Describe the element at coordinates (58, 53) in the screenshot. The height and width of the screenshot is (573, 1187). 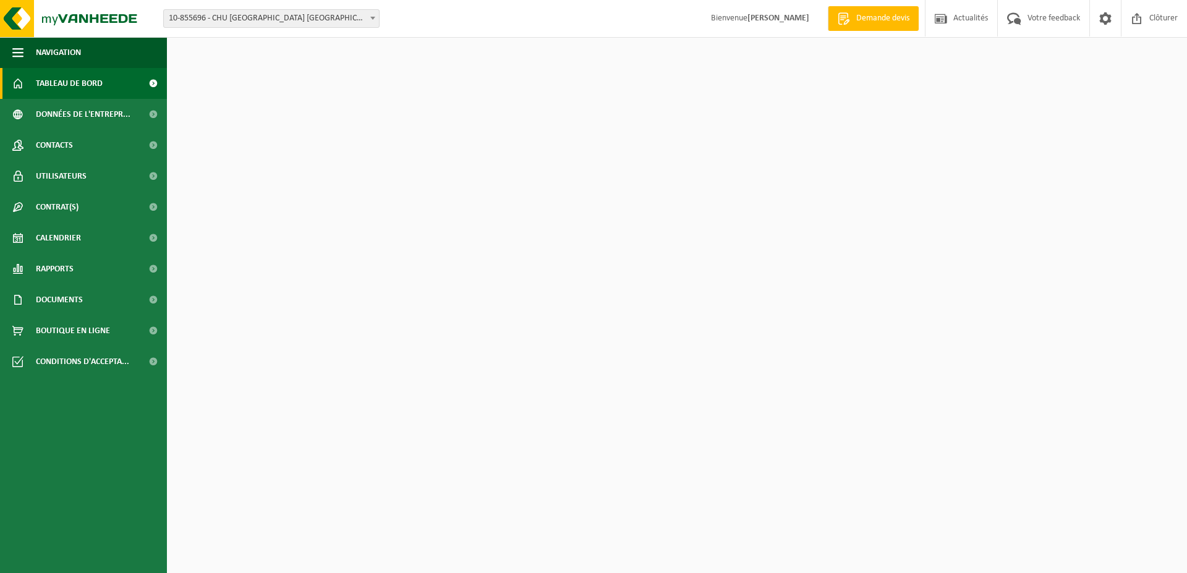
I see `span: Navigation` at that location.